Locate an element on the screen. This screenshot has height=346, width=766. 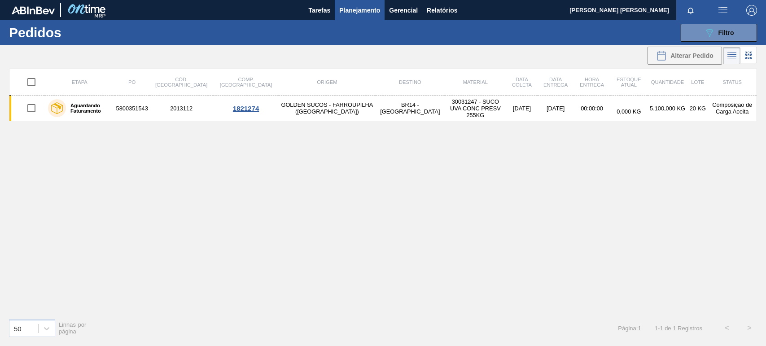
span: 1 - 1 de 1 Registros is located at coordinates (679, 328).